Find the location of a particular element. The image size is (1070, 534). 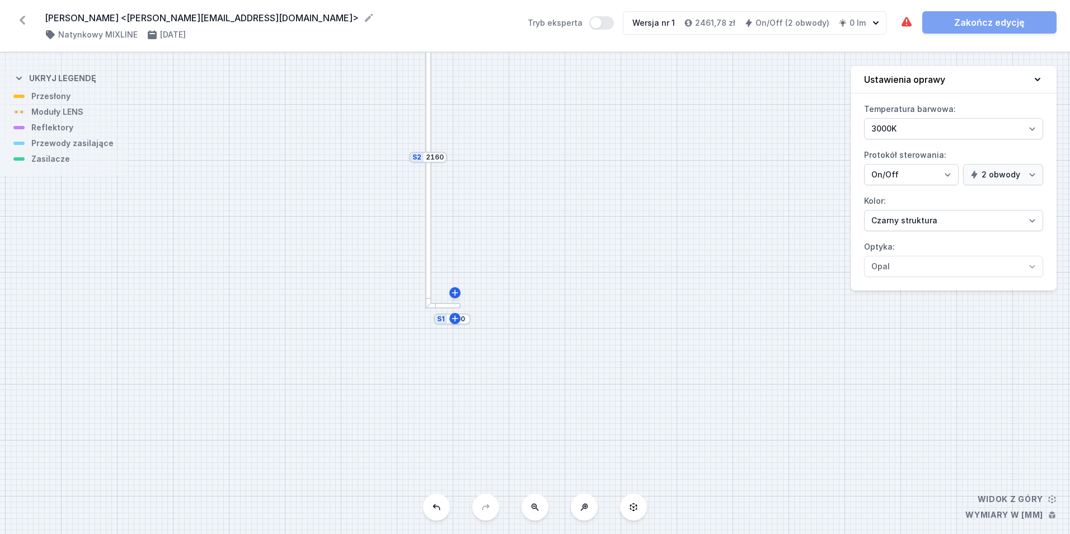

select: Optyka: is located at coordinates (953, 266).